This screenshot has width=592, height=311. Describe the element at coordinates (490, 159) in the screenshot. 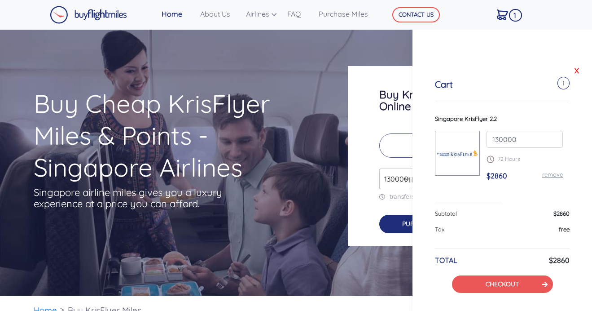

I see `img: schedule.png` at that location.